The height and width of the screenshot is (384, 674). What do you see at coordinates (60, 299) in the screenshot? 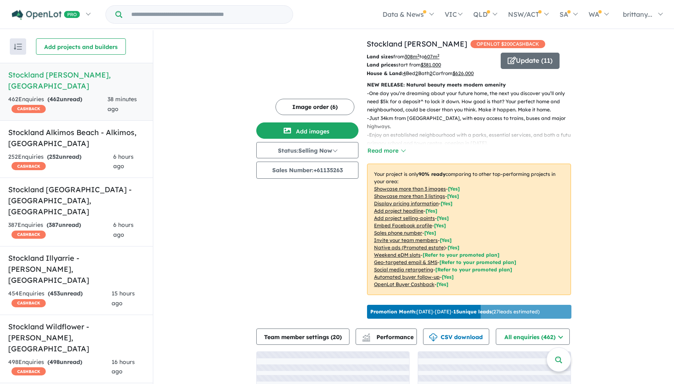
I see `div: 454 Enquir ies` at bounding box center [60, 299].